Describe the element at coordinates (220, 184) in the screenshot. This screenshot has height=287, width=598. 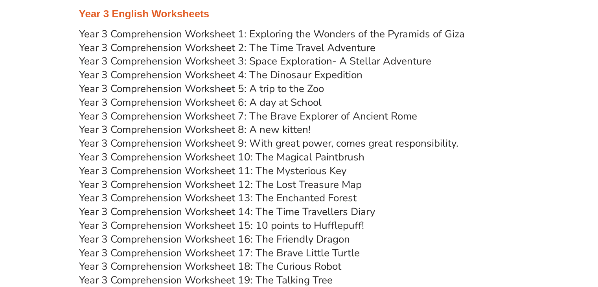
I see `a: Year 3 Comprehension Worksheet 12: The Lost Treasure Map` at that location.